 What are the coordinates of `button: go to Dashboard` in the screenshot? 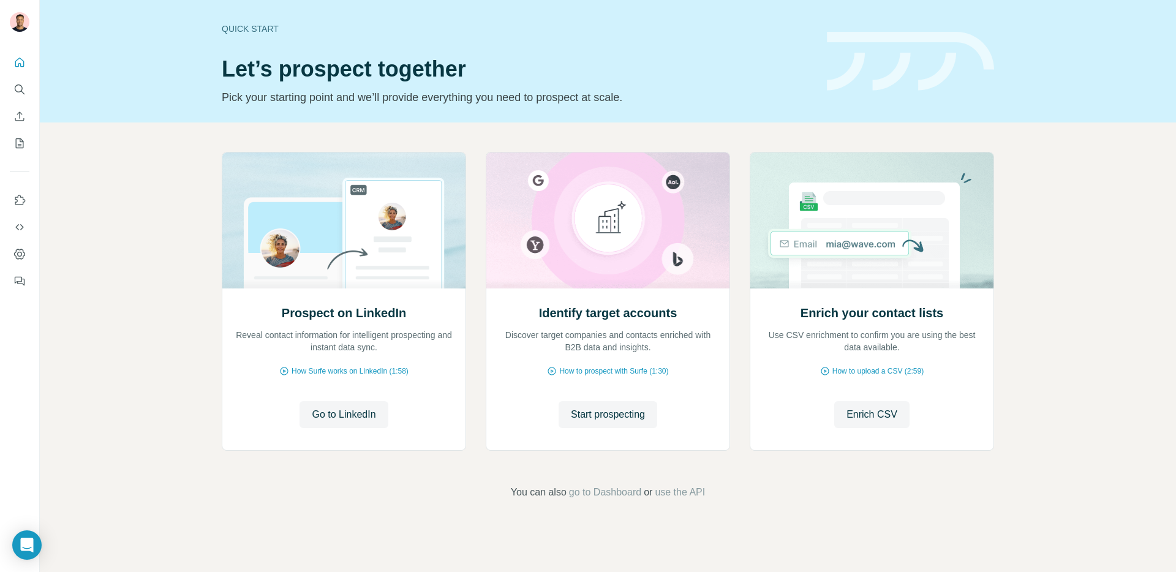 It's located at (605, 493).